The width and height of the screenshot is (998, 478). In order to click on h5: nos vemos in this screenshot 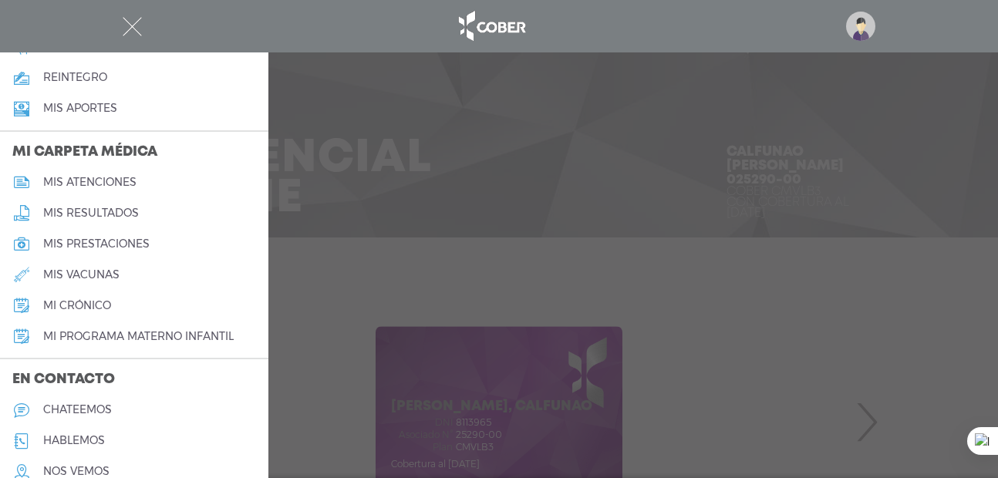, I will do `click(76, 471)`.